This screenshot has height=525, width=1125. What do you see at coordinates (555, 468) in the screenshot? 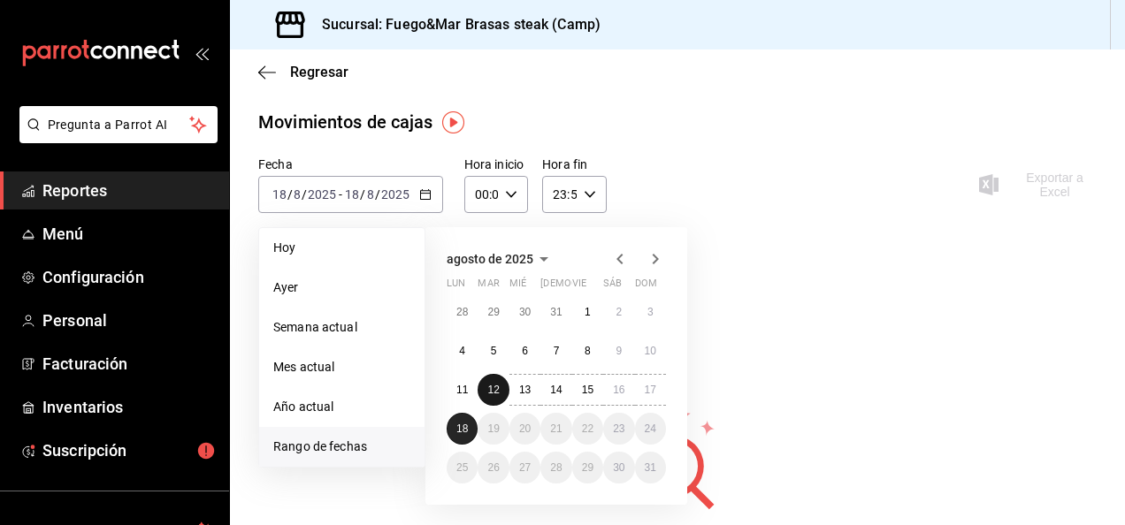
I see `button: 28 de agosto de 2025` at bounding box center [555, 468].